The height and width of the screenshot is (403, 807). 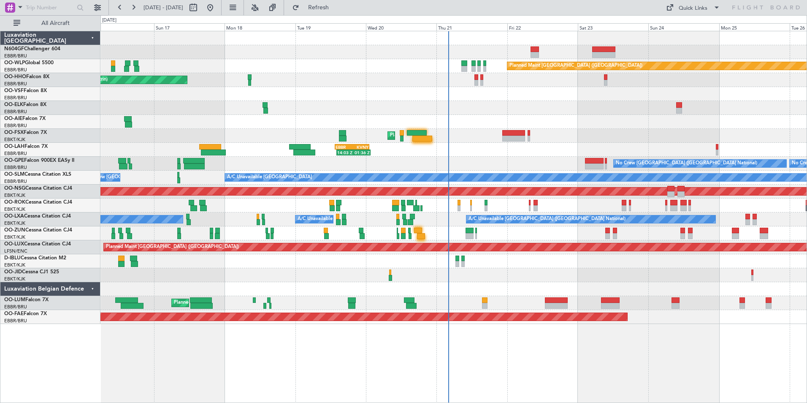 I want to click on a: OO-VSFFalcon 8X, so click(x=25, y=91).